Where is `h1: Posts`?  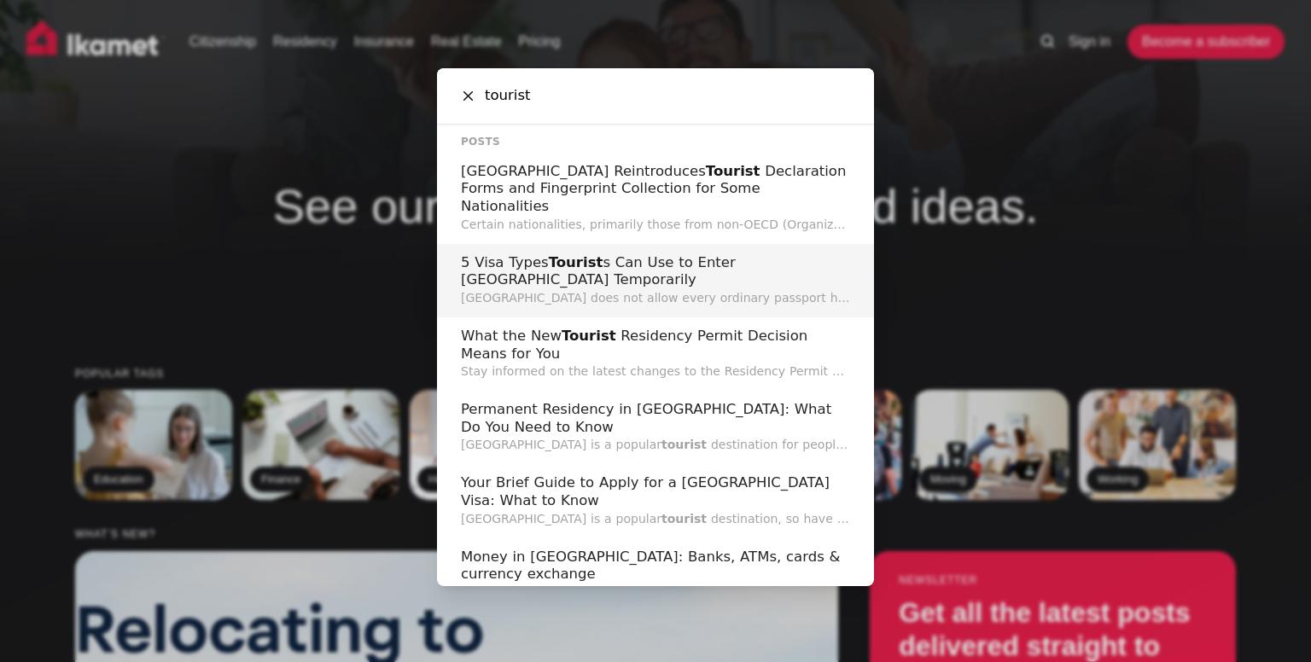 h1: Posts is located at coordinates (655, 142).